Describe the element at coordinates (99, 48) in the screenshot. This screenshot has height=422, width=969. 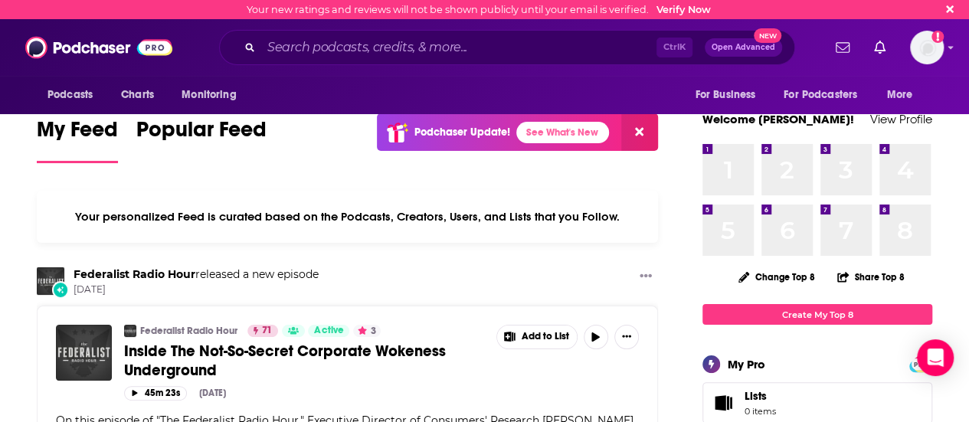
I see `img: Podchaser - Follow, Share and Rate Podcasts` at that location.